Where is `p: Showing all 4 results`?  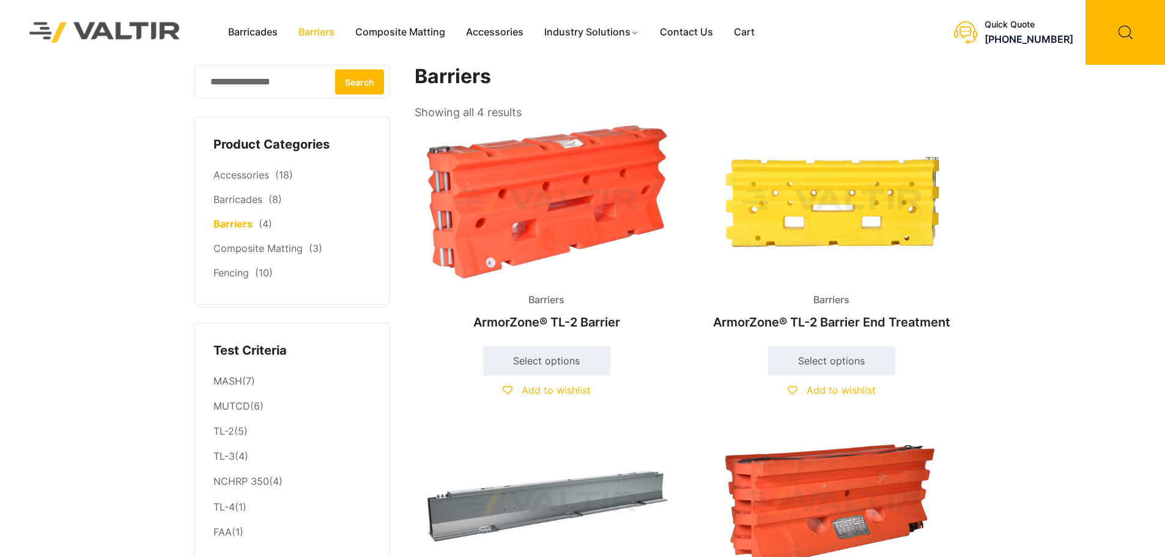 p: Showing all 4 results is located at coordinates (468, 113).